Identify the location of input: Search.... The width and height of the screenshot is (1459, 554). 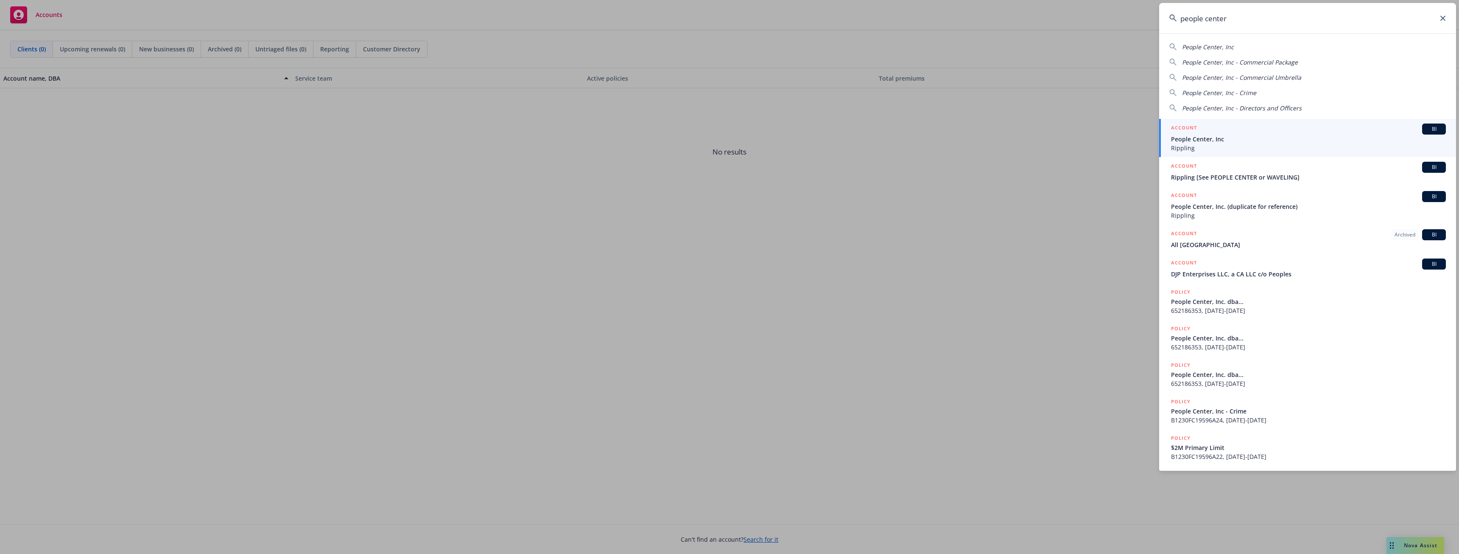
(1308, 18).